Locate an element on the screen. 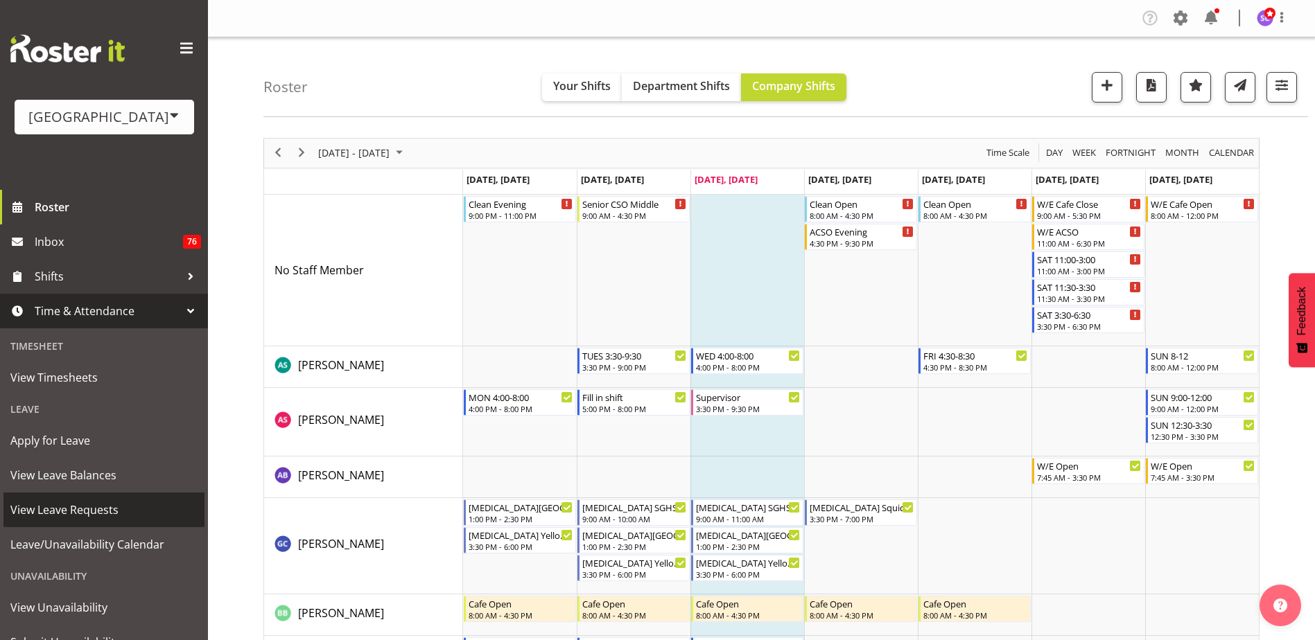 This screenshot has height=640, width=1315. button: Month is located at coordinates (1232, 152).